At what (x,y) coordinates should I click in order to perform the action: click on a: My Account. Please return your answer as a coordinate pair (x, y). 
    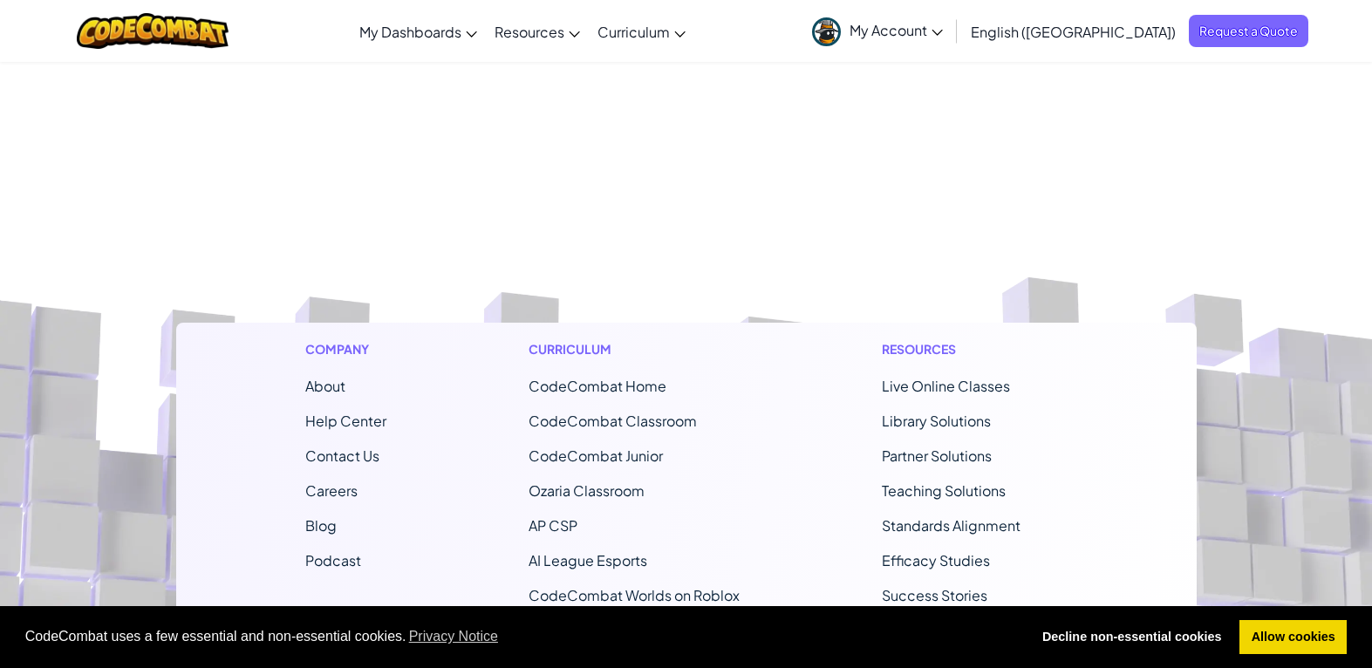
    Looking at the image, I should click on (877, 31).